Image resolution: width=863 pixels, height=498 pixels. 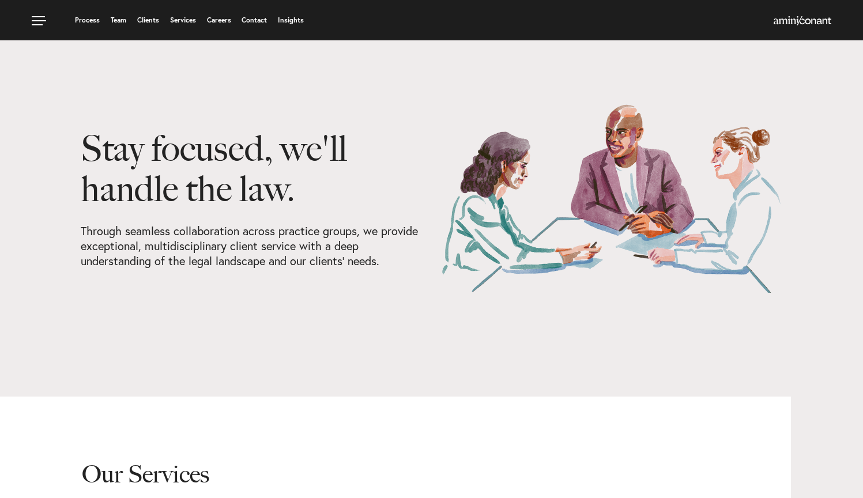 What do you see at coordinates (254, 20) in the screenshot?
I see `a: Contact` at bounding box center [254, 20].